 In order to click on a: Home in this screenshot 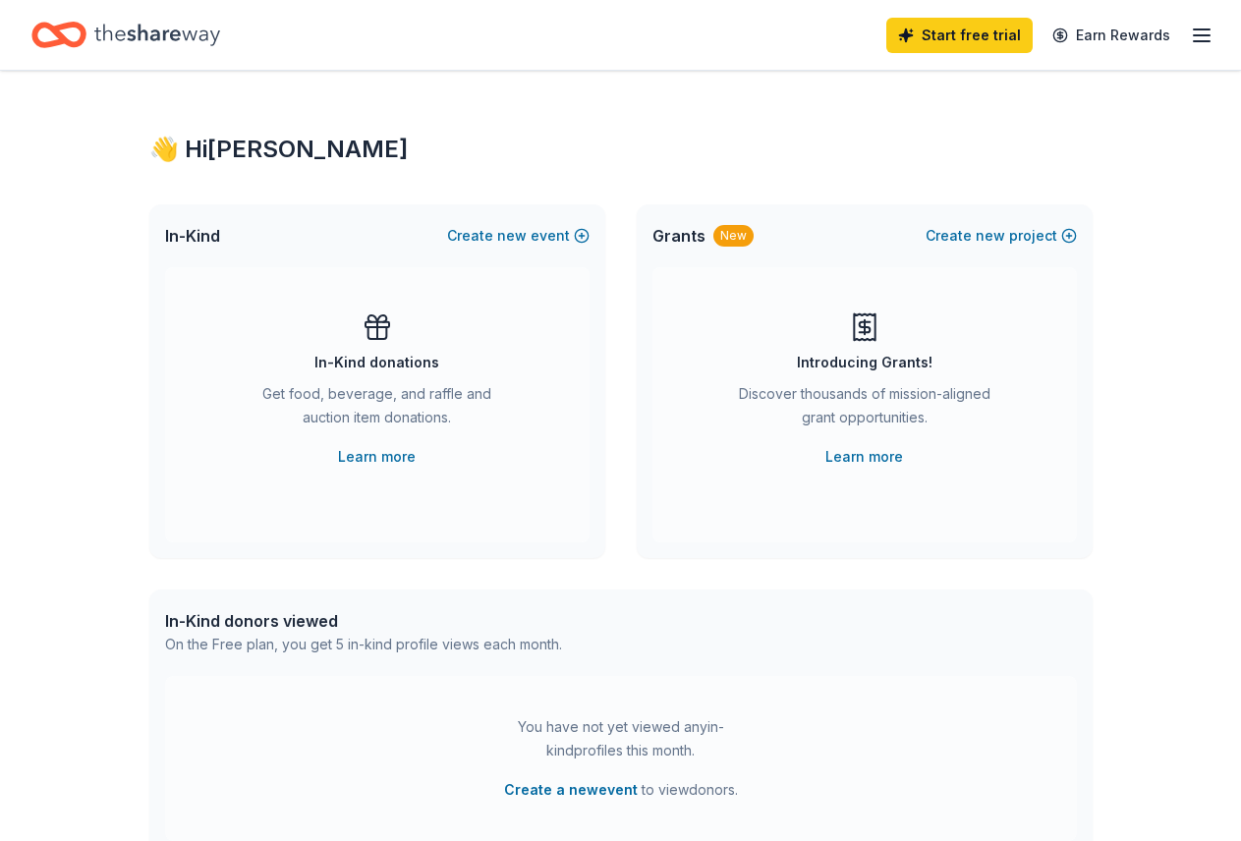, I will do `click(126, 34)`.